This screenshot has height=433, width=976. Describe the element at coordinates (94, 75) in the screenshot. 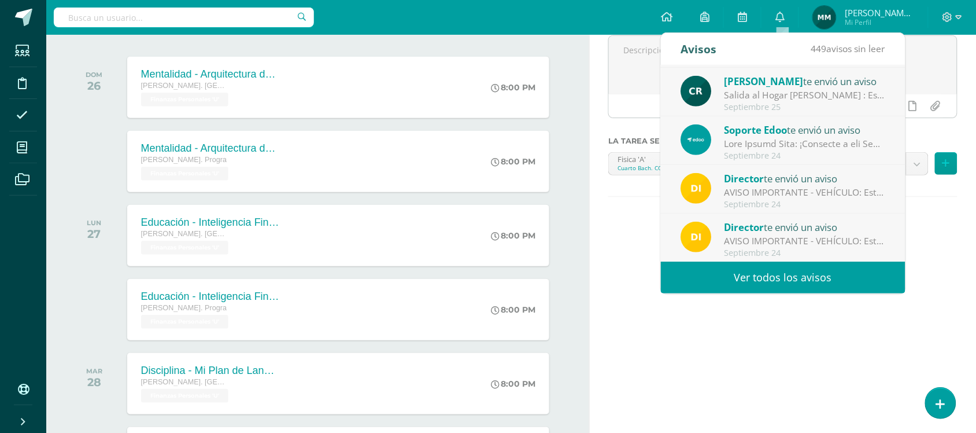

I see `div: DOM` at that location.